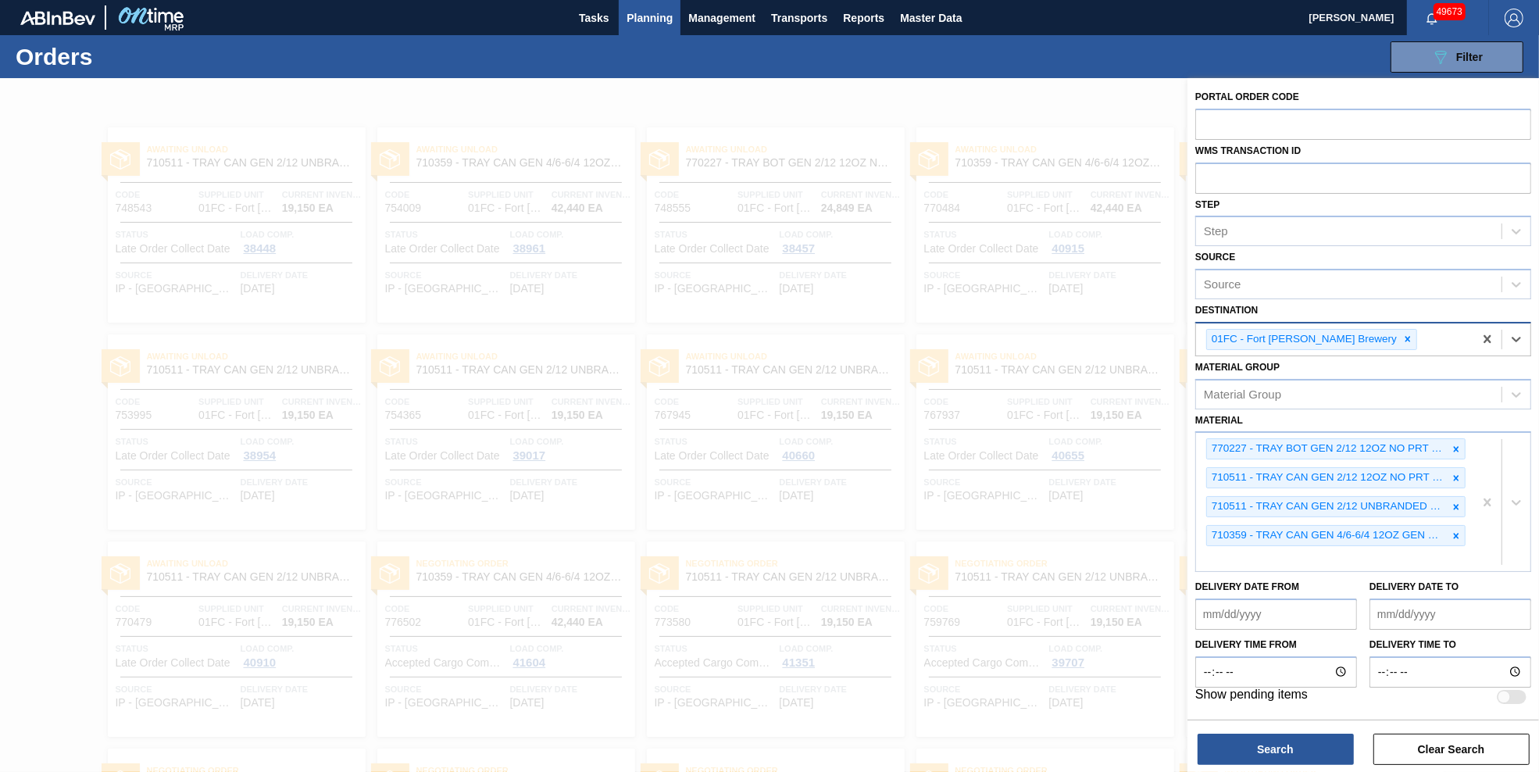 Image resolution: width=1539 pixels, height=772 pixels. I want to click on label: Show pending items, so click(1251, 697).